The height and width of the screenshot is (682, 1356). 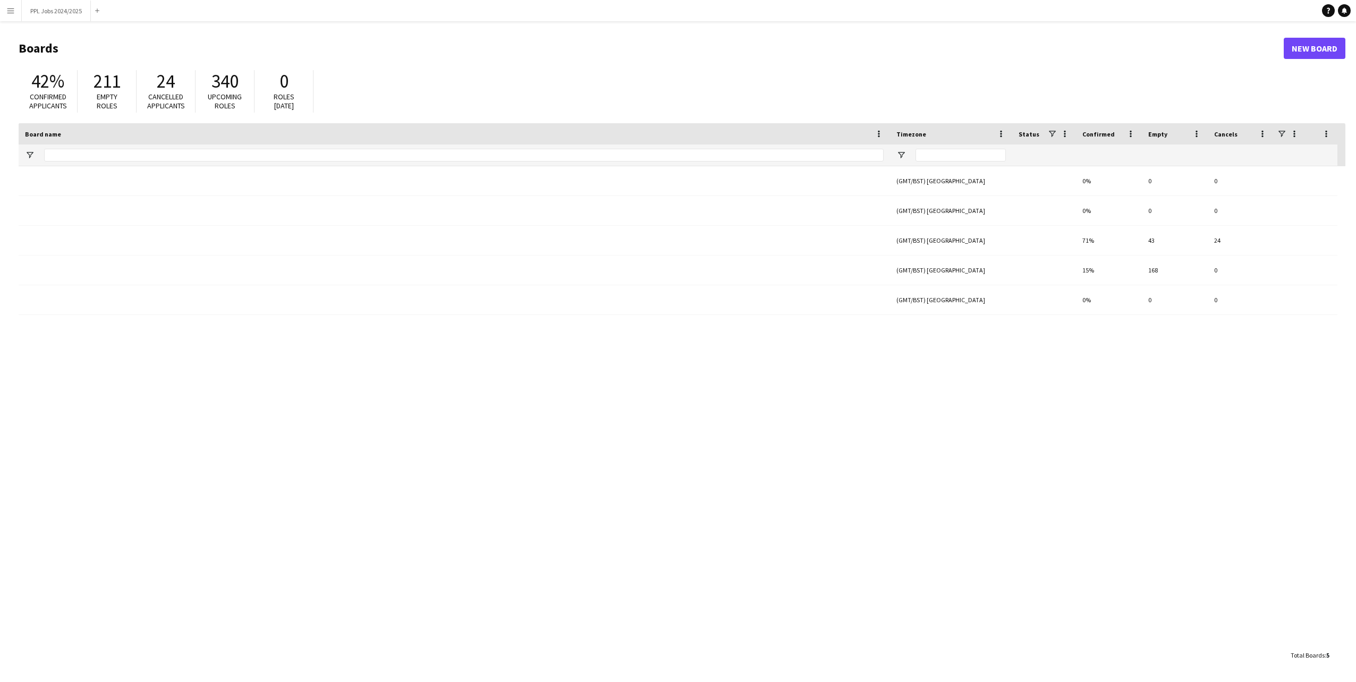 What do you see at coordinates (56, 11) in the screenshot?
I see `button: PPL Jobs 2024/2025` at bounding box center [56, 11].